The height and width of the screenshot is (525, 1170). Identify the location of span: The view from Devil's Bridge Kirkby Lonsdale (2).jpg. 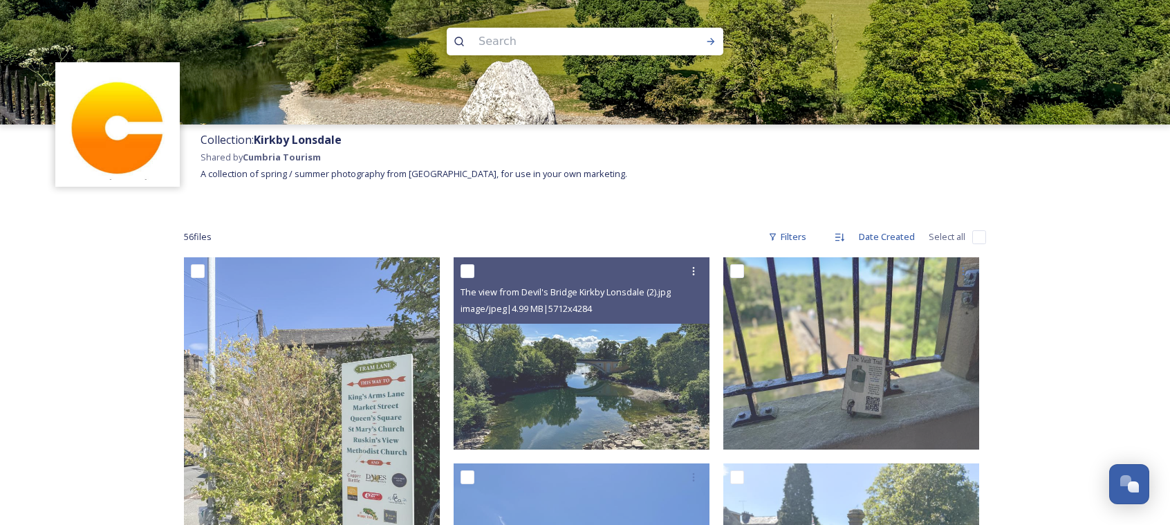
(565, 292).